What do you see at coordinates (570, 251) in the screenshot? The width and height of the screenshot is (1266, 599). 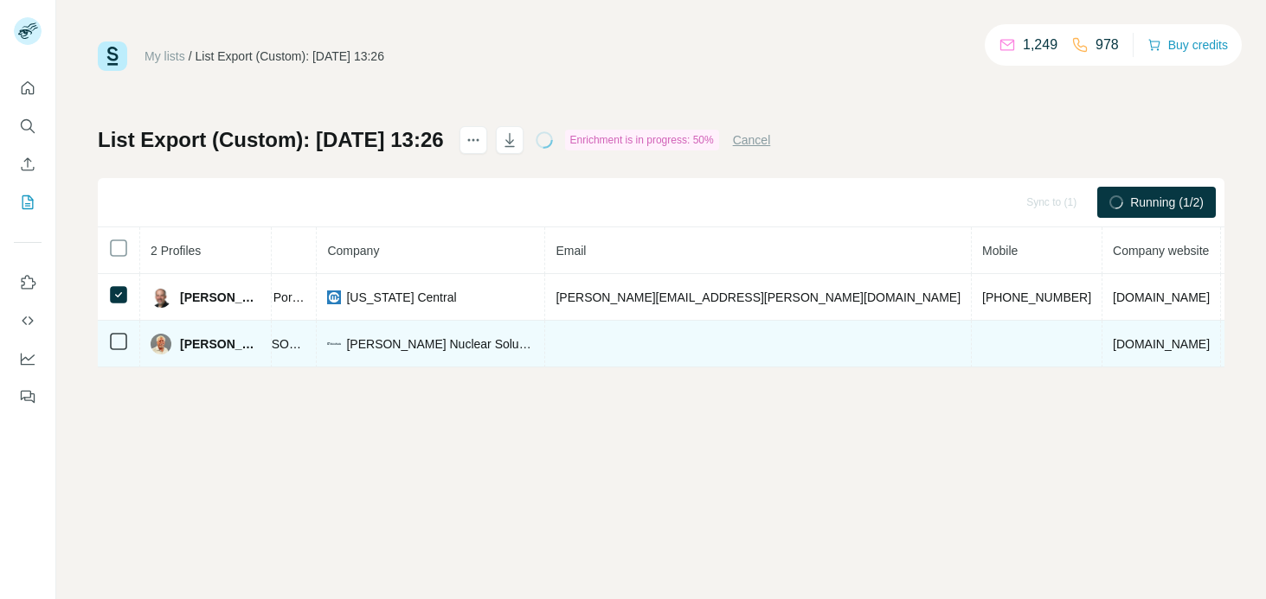 I see `span: Email` at bounding box center [570, 251].